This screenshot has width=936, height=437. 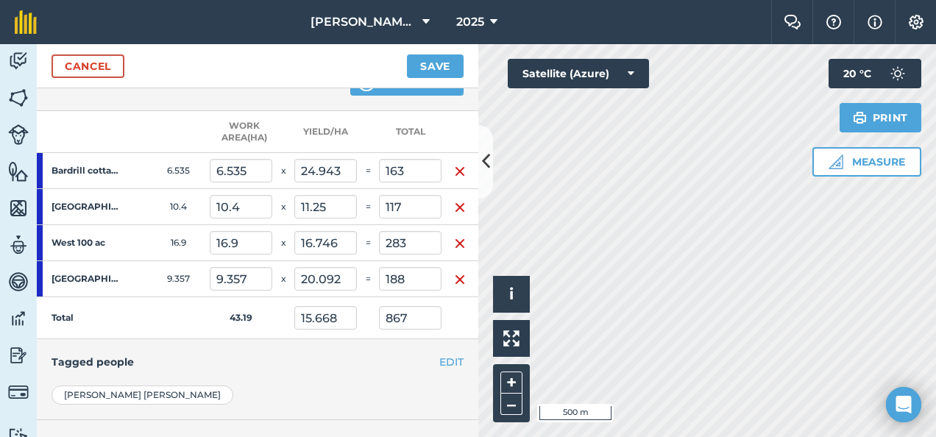 What do you see at coordinates (325, 132) in the screenshot?
I see `th: Yield / Ha` at bounding box center [325, 132].